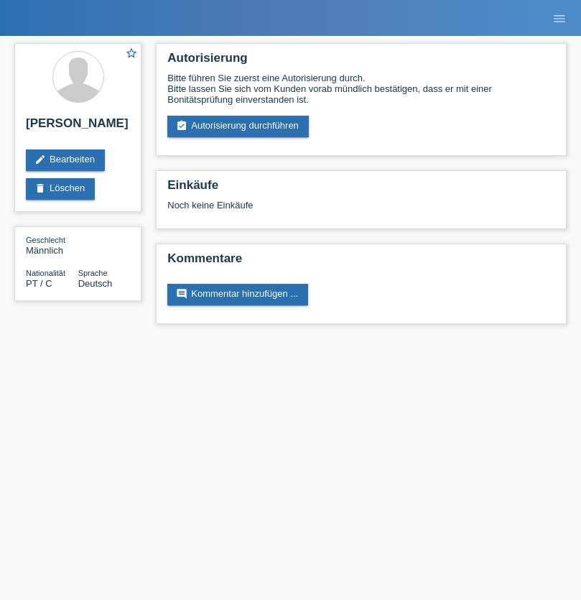  Describe the element at coordinates (39, 283) in the screenshot. I see `span: Portugal / C / 21.04.2010` at that location.